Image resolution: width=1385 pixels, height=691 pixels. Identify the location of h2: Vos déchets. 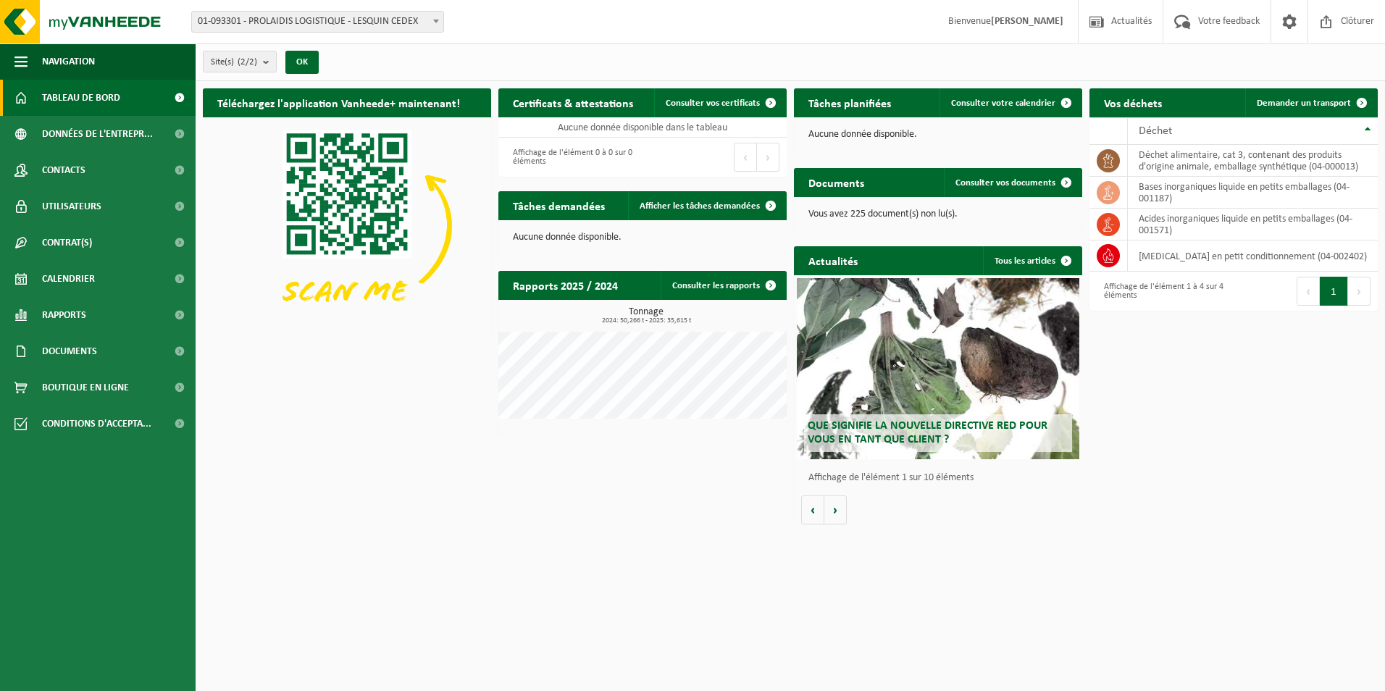
(1133, 102).